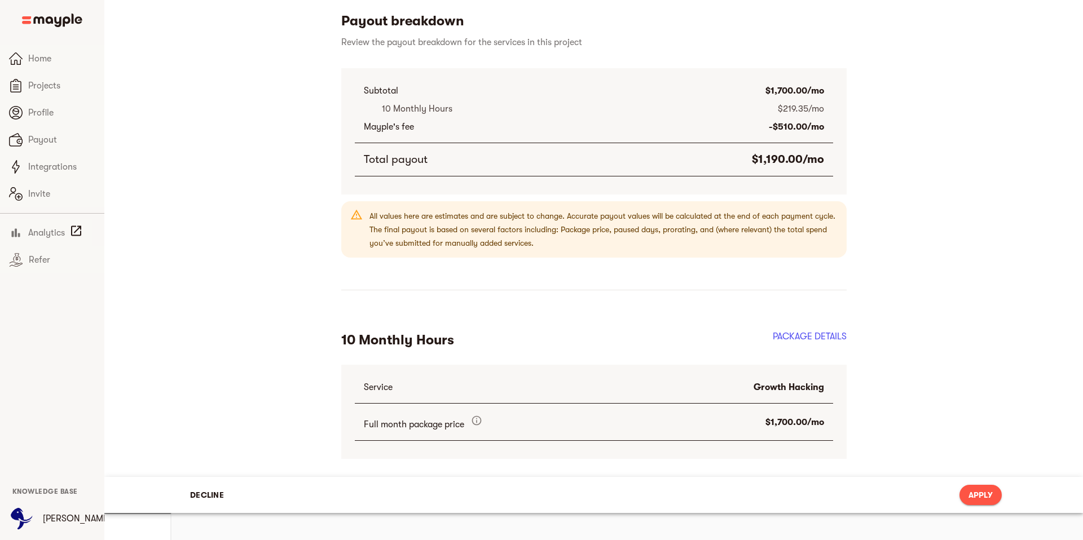 The width and height of the screenshot is (1083, 540). Describe the element at coordinates (72, 70) in the screenshot. I see `div: Domain Overview` at that location.